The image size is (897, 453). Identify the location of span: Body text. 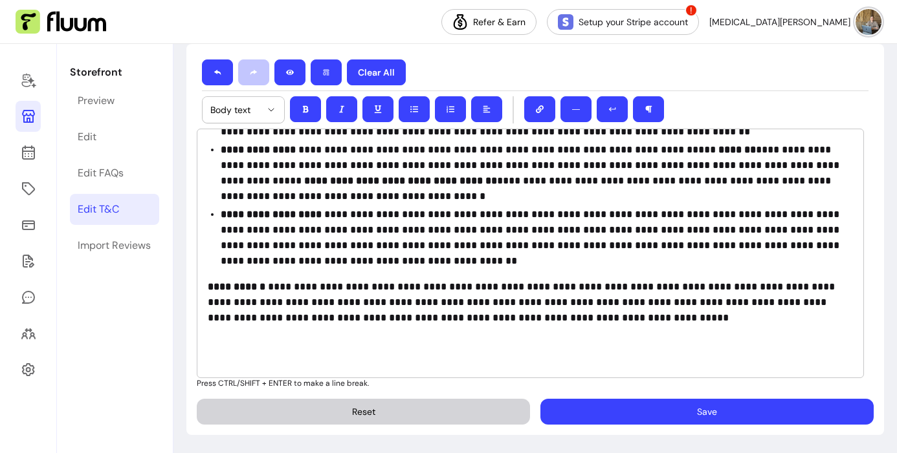
(235, 110).